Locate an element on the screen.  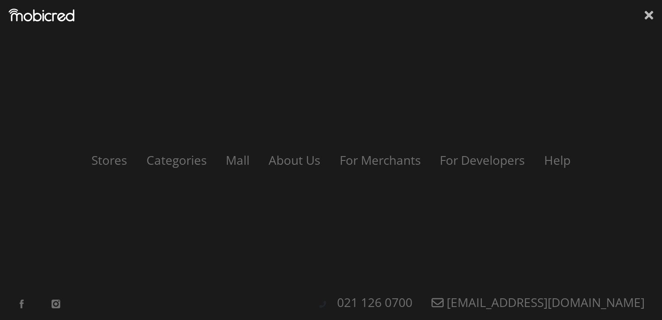
a: Help is located at coordinates (558, 160).